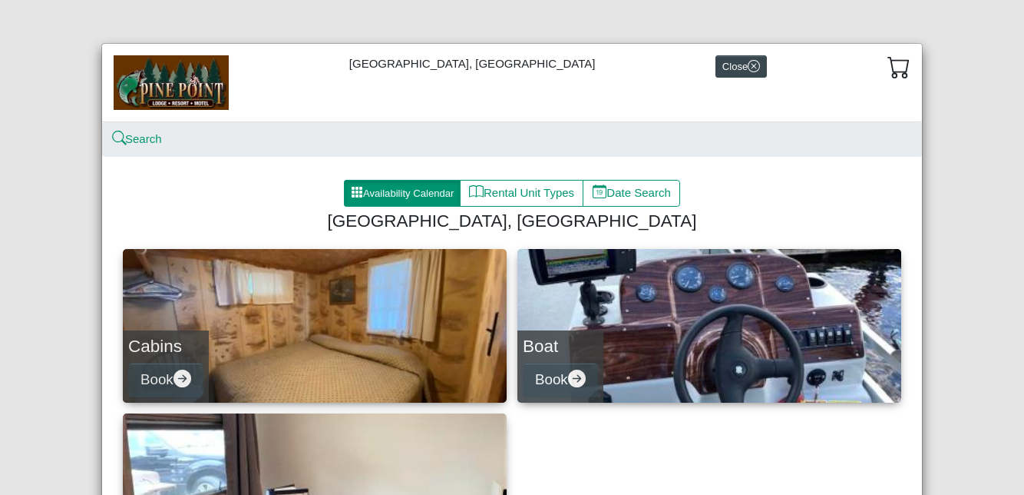 The height and width of the screenshot is (495, 1024). I want to click on img: b144ff98-a7e1-49bd-98da-e9ae77355310.jpg, so click(171, 82).